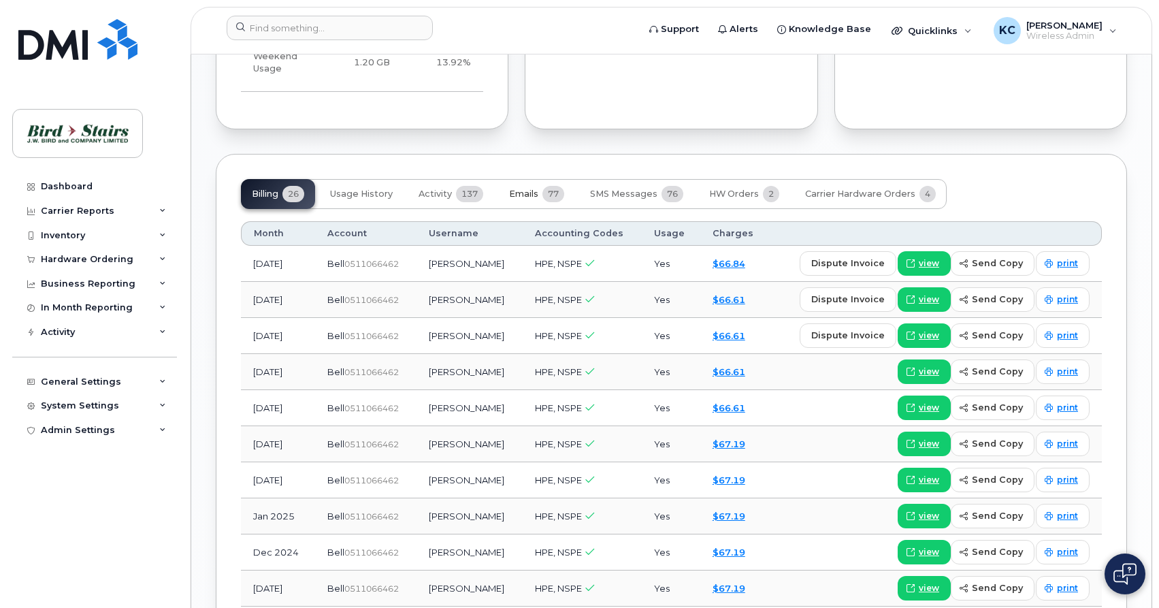 This screenshot has height=608, width=1159. Describe the element at coordinates (362, 63) in the screenshot. I see `tr: Friday from 6:00pm to Monday 8:00am` at that location.